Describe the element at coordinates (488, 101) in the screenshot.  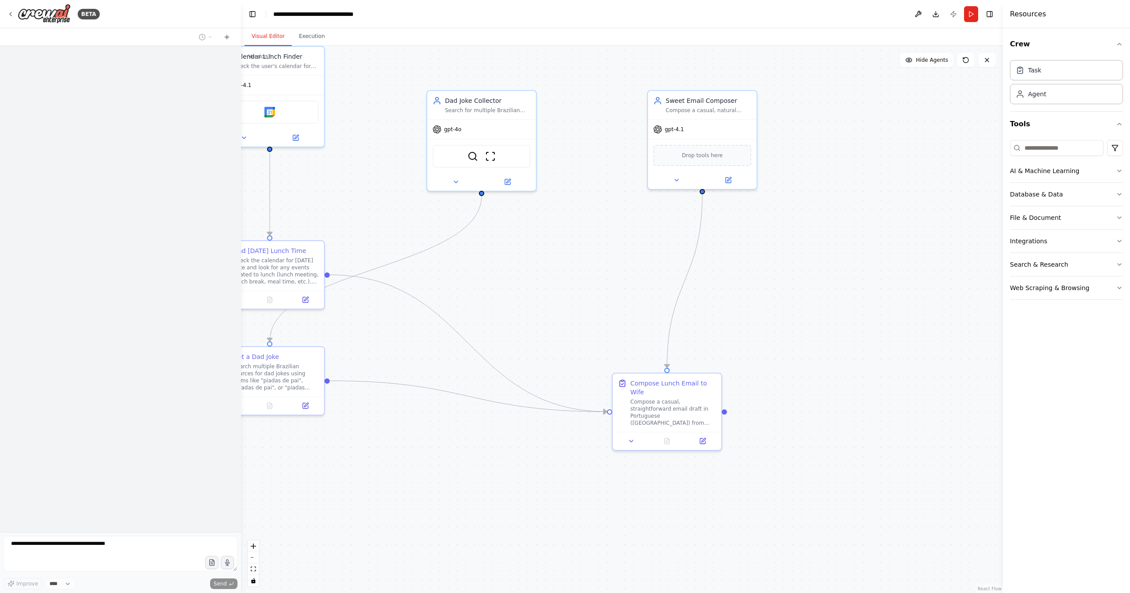
I see `div: Dad Joke Collector` at that location.